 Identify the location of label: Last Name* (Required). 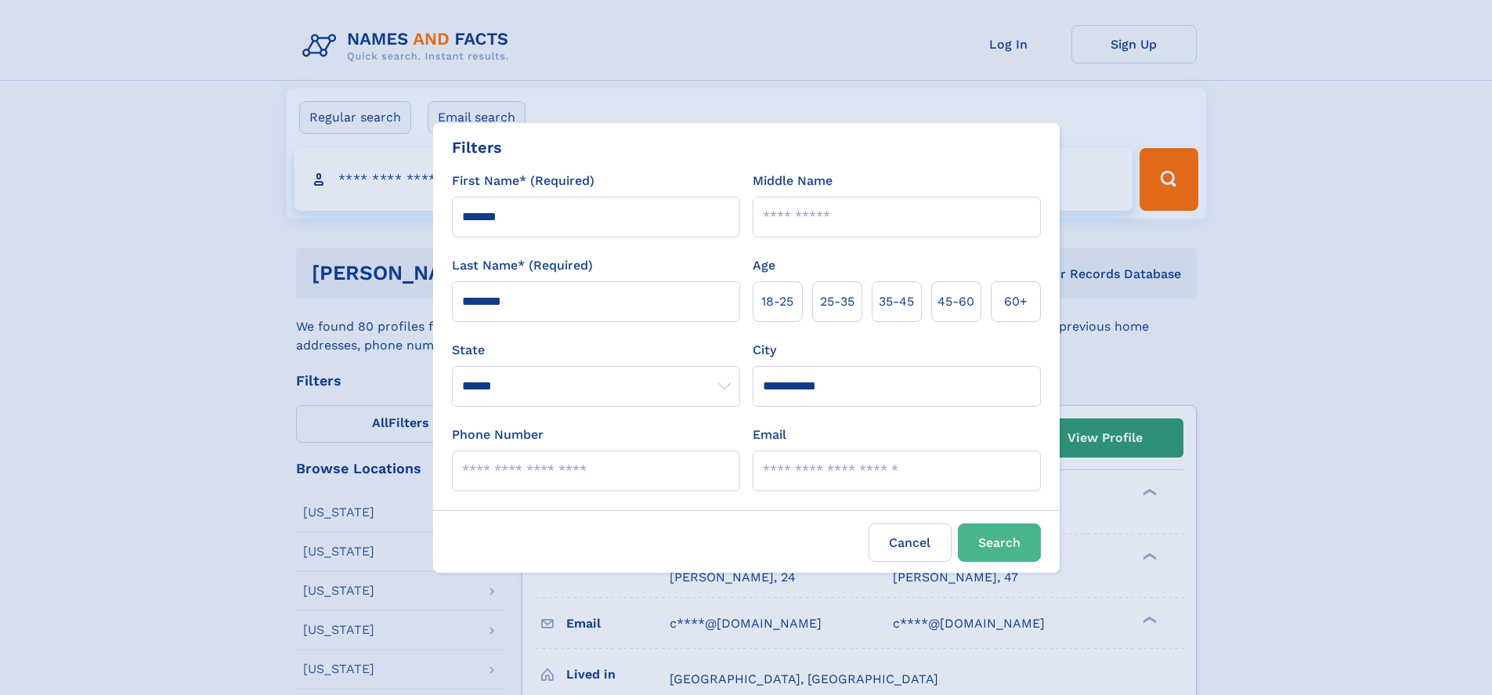
(522, 265).